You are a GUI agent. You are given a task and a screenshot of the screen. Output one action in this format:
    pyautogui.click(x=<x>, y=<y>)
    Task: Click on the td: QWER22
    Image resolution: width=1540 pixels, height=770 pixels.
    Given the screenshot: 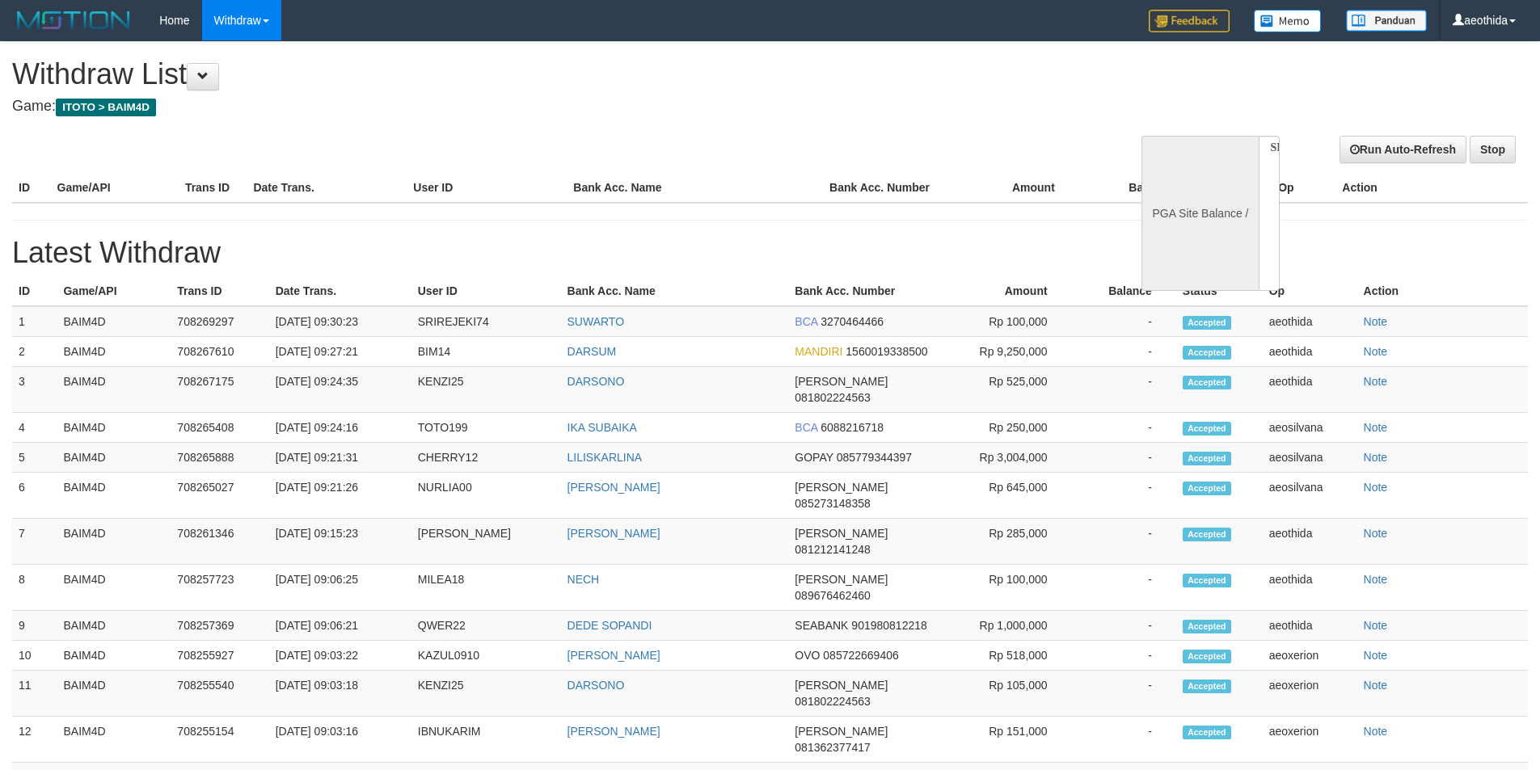 What is the action you would take?
    pyautogui.click(x=486, y=626)
    